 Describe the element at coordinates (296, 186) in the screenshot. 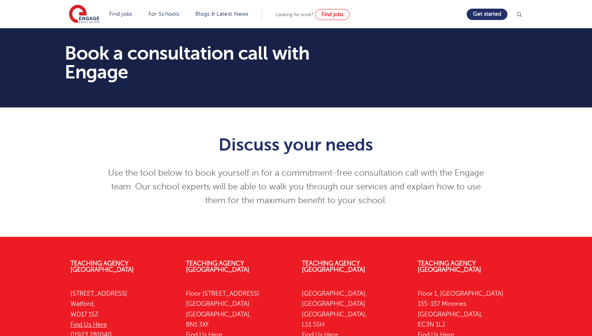

I see `p: Use the tool below to book yourself in for a commitment-free consultation call with the Engage te...` at that location.